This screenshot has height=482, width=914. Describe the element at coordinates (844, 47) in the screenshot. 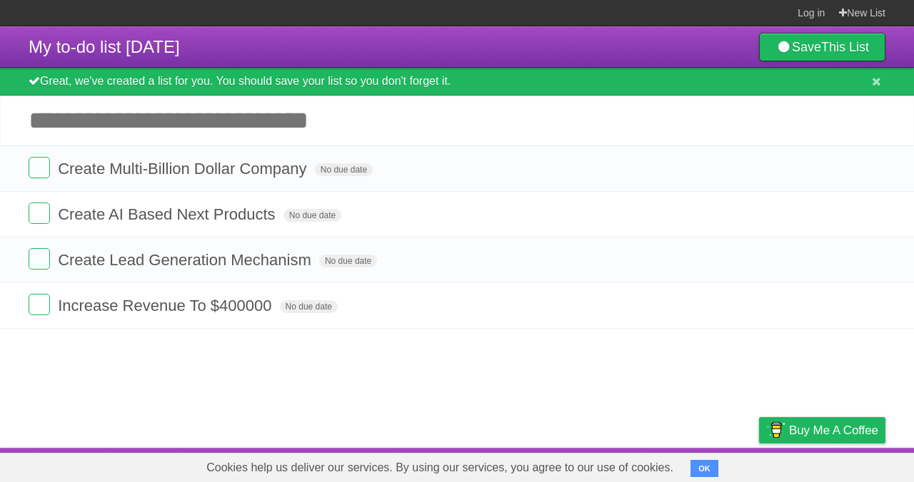

I see `b: This List` at that location.